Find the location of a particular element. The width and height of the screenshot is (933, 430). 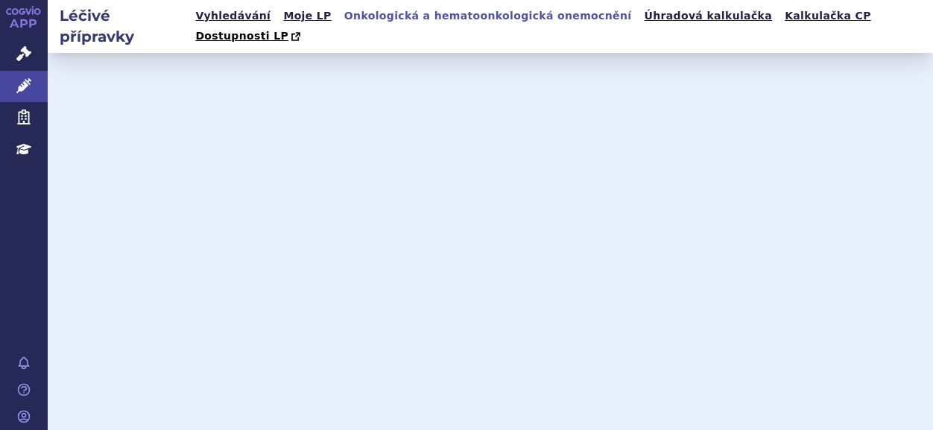

a: Úhradová kalkulačka is located at coordinates (708, 16).